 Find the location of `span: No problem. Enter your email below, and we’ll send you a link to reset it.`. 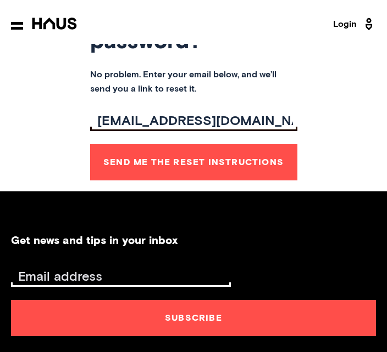

span: No problem. Enter your email below, and we’ll send you a link to reset it. is located at coordinates (193, 82).